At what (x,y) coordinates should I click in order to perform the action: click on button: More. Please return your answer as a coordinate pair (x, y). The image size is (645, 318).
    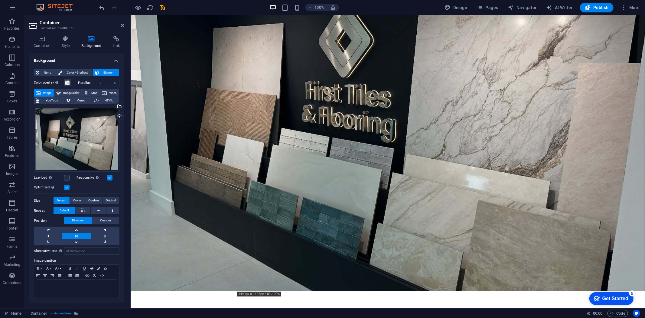
    Looking at the image, I should click on (630, 8).